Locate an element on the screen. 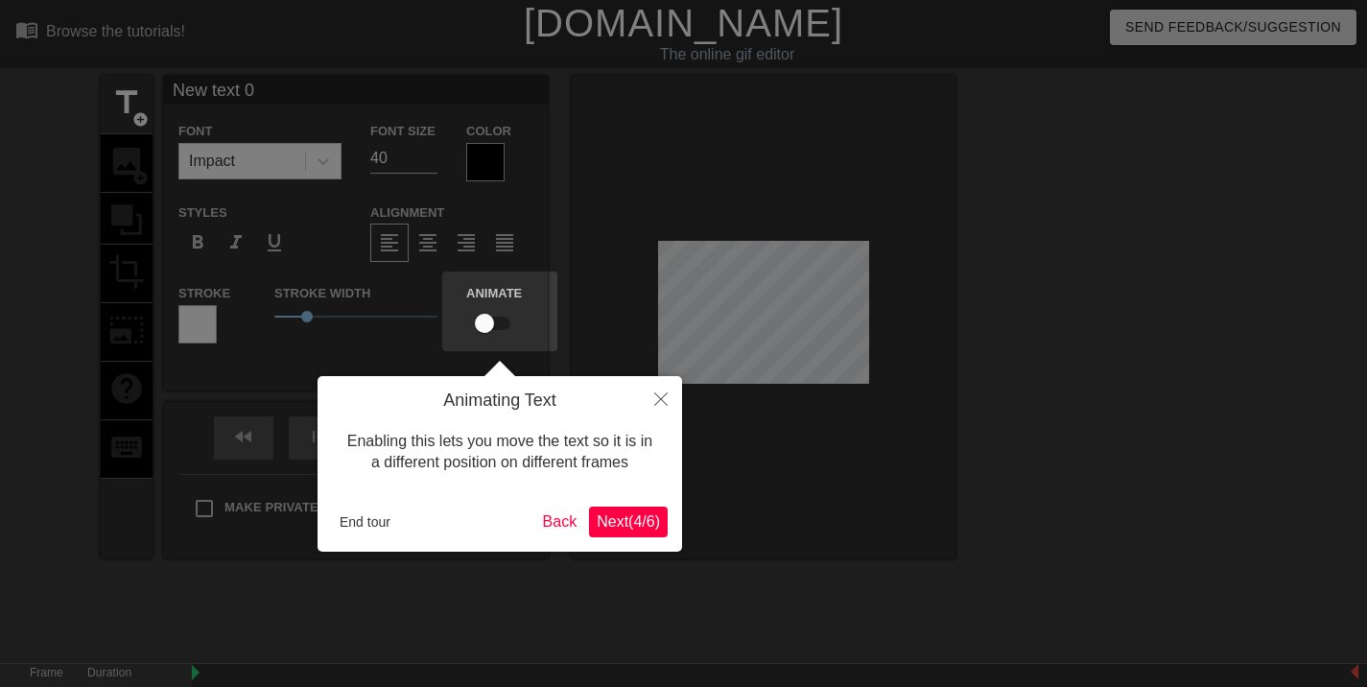  button: End tour is located at coordinates (364, 522).